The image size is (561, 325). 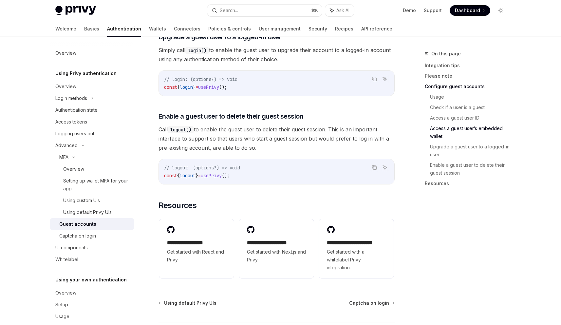 I want to click on a: Authentication state, so click(x=92, y=110).